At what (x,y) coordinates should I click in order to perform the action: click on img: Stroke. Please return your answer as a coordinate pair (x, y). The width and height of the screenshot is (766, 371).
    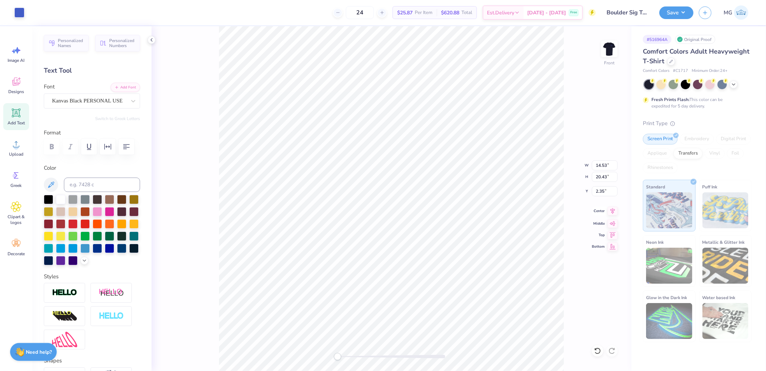
    Looking at the image, I should click on (65, 292).